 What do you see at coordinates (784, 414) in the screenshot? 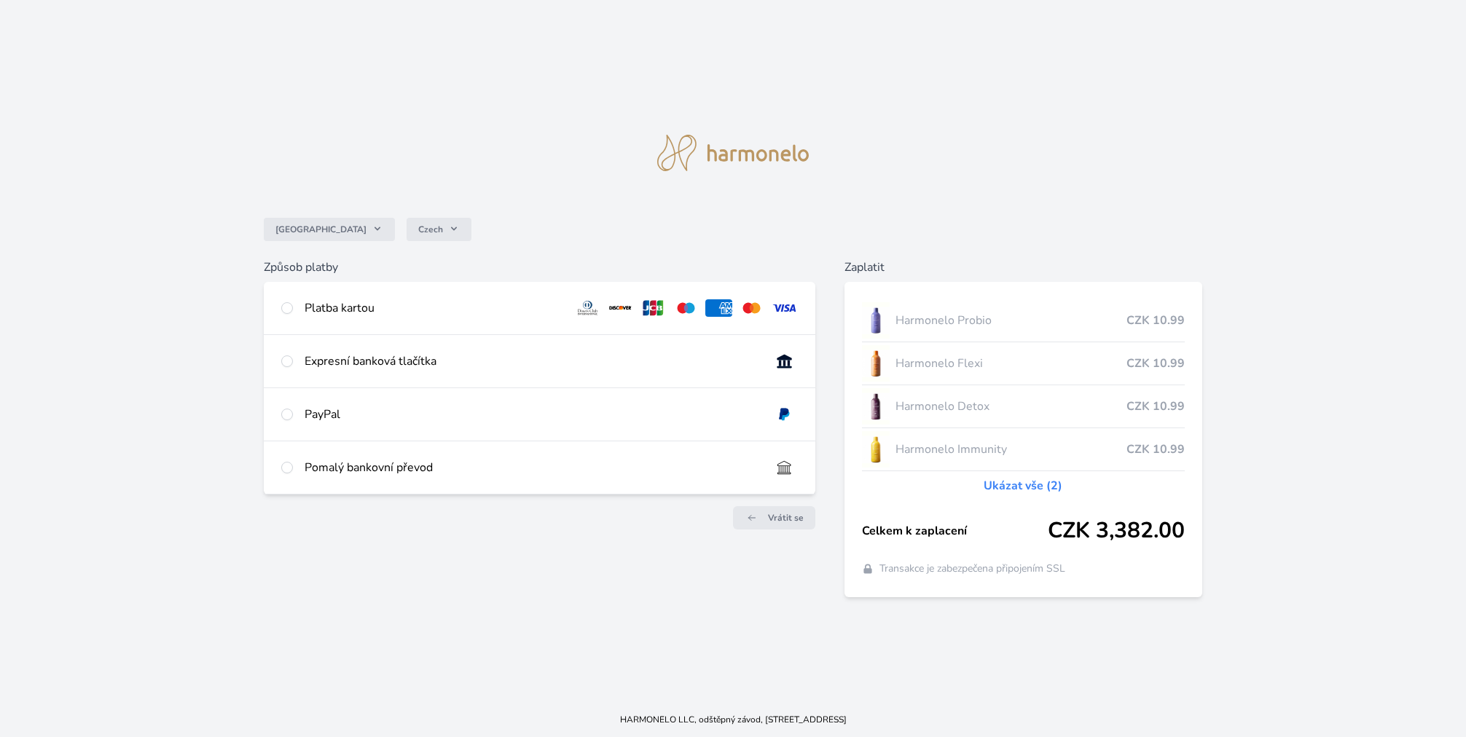
I see `img: paypal.svg` at bounding box center [784, 414].